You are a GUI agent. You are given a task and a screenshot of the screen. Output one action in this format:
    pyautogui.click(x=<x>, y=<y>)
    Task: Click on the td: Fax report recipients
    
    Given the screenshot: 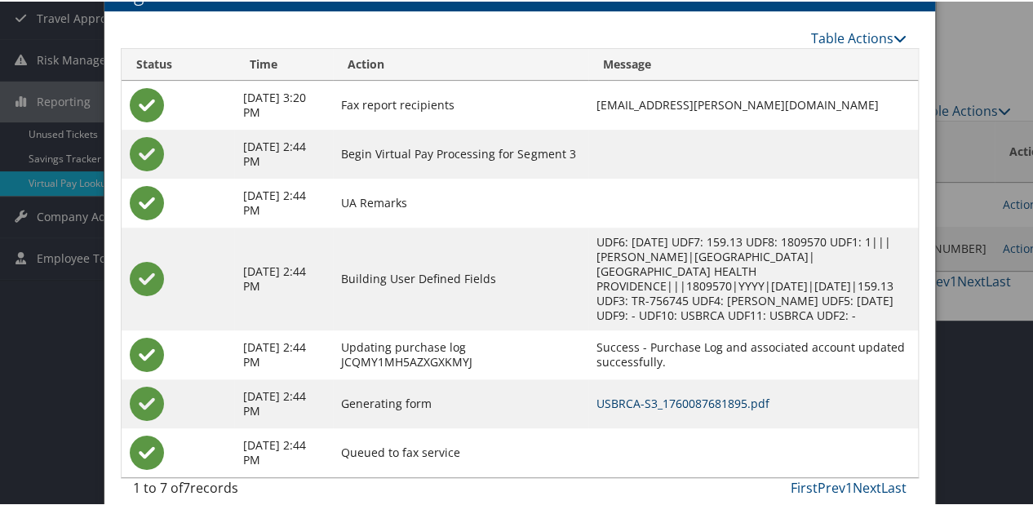 What is the action you would take?
    pyautogui.click(x=460, y=104)
    